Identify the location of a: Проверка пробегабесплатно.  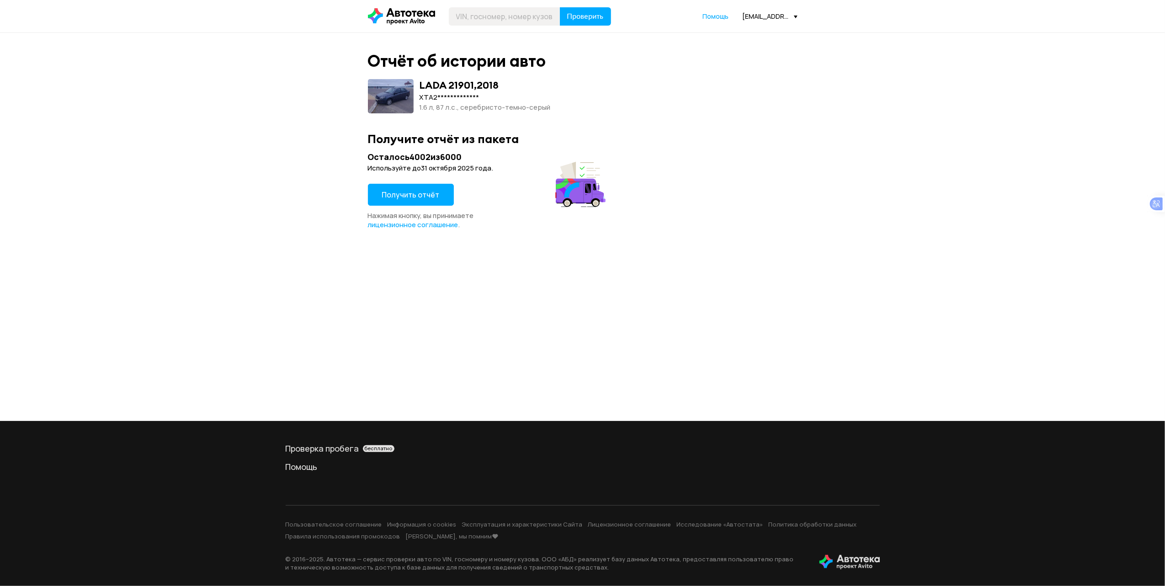
(583, 448).